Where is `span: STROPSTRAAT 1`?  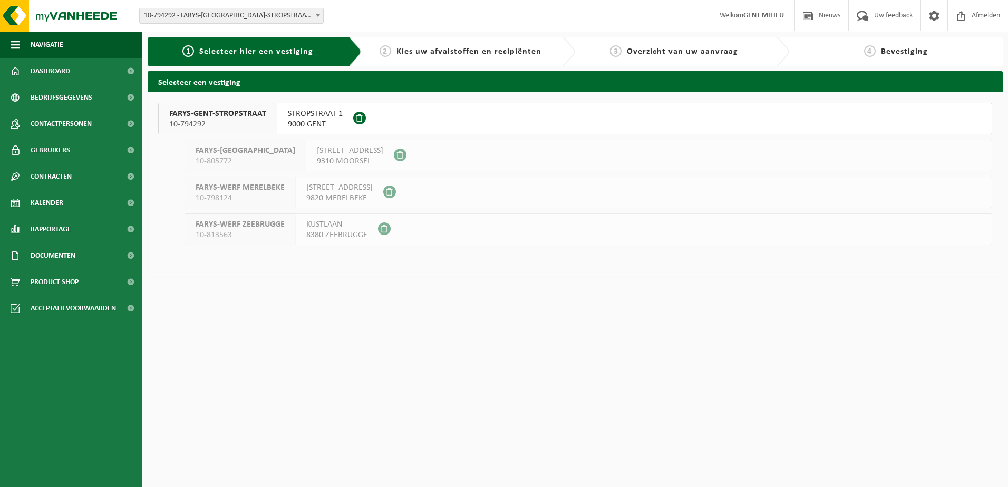
span: STROPSTRAAT 1 is located at coordinates (315, 114).